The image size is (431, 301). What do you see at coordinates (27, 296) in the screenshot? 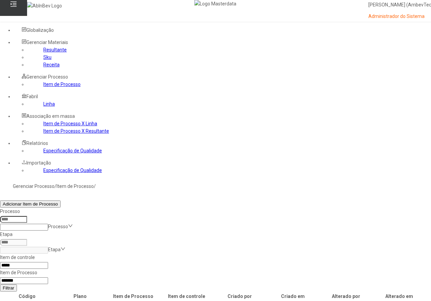
I see `th: Código` at bounding box center [27, 296].